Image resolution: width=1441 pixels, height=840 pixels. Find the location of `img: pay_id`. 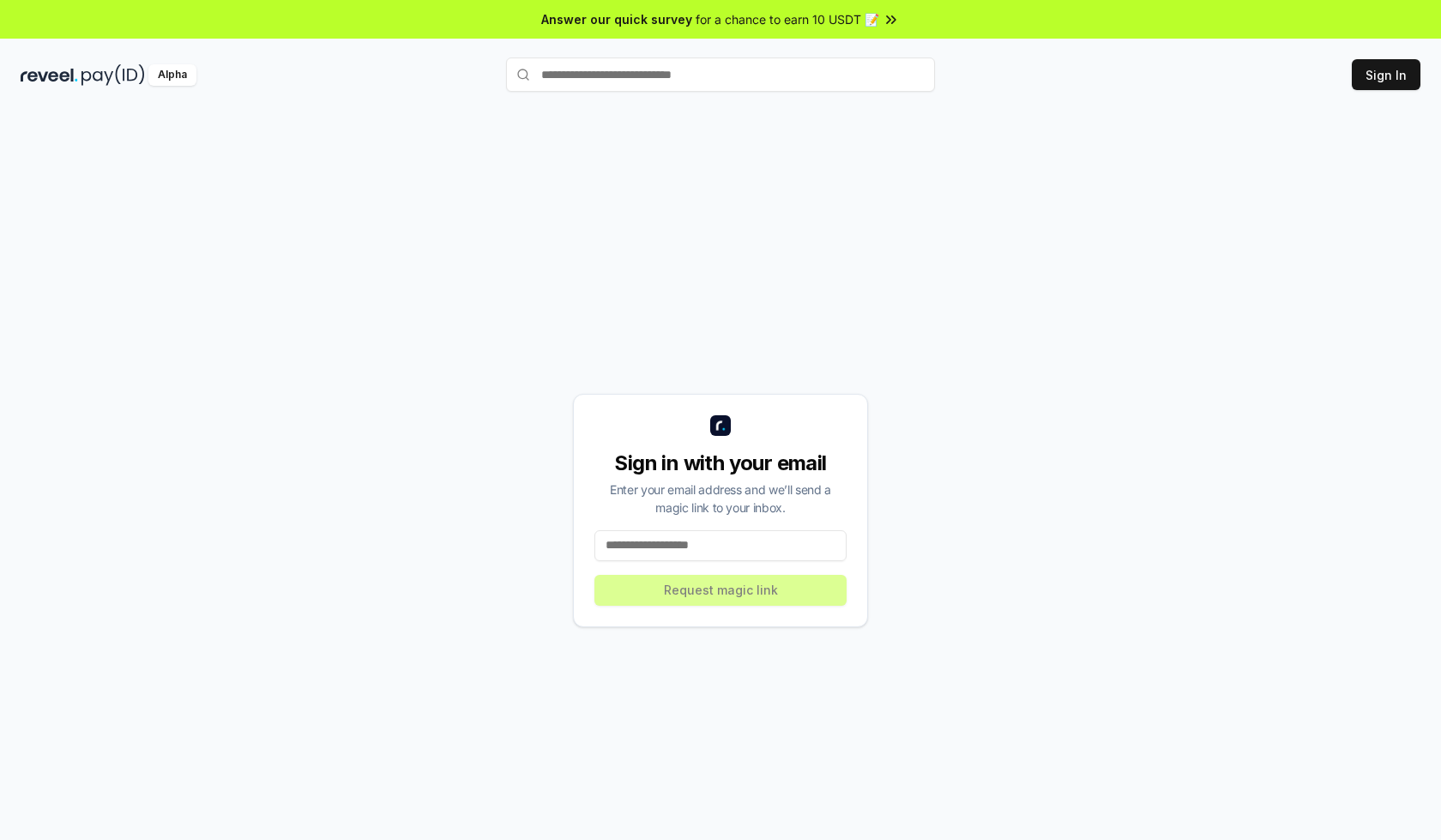

img: pay_id is located at coordinates (113, 75).